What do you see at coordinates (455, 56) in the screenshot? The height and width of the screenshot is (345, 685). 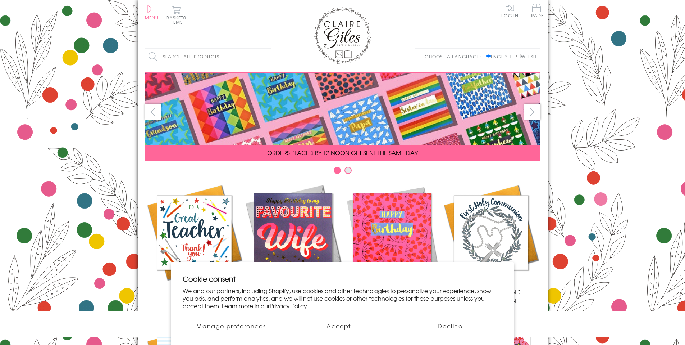 I see `p: Choose a language:` at bounding box center [455, 56].